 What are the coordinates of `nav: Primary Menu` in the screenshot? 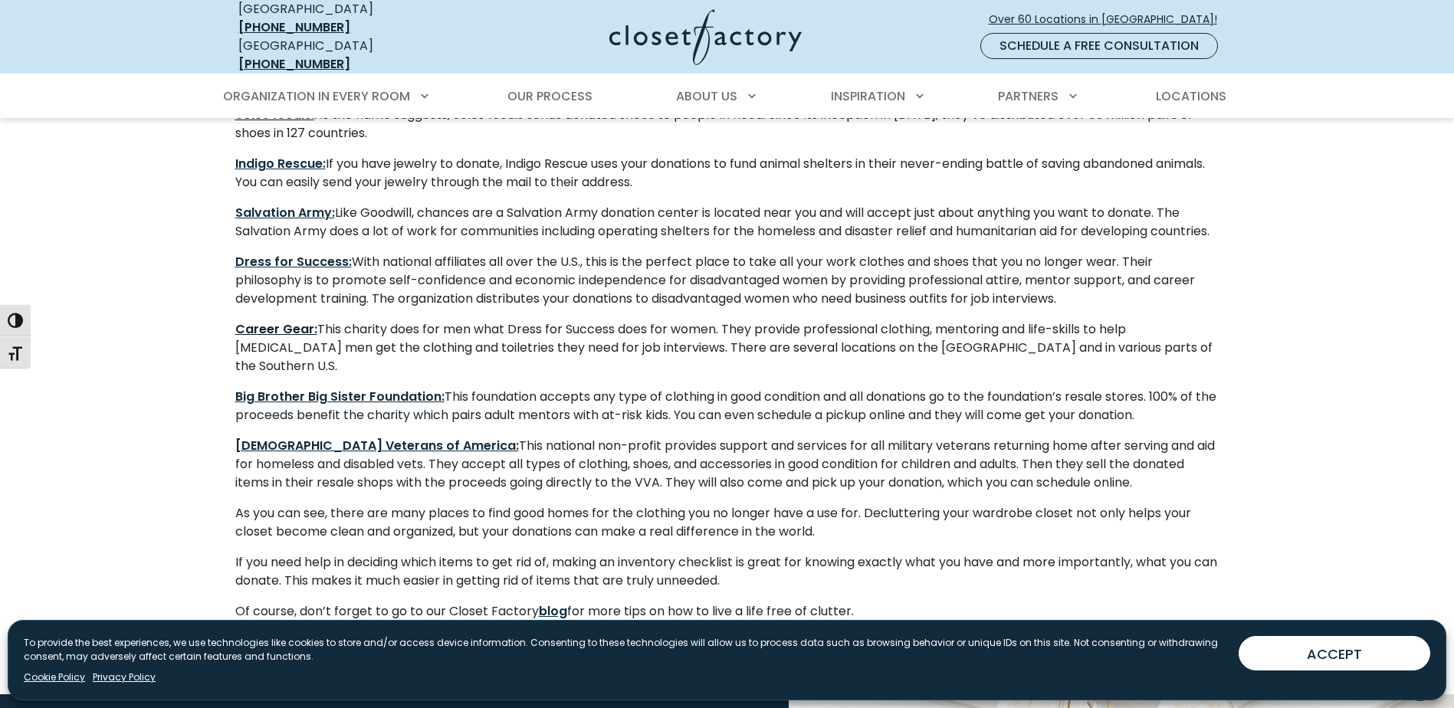 It's located at (728, 97).